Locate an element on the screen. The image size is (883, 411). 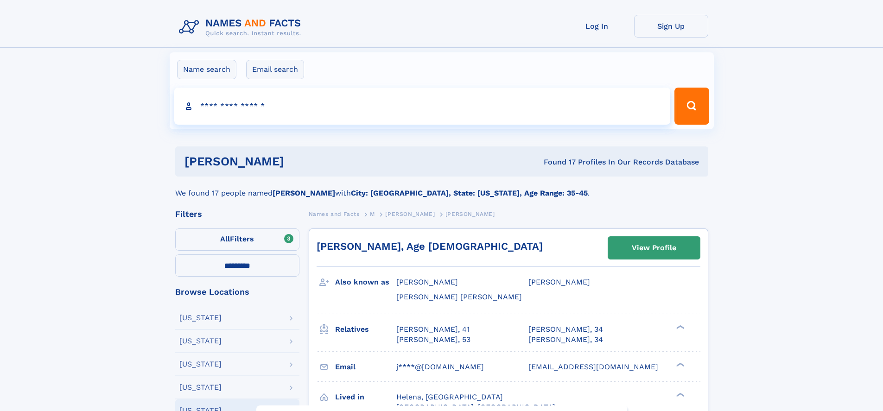
span: M is located at coordinates (372, 214).